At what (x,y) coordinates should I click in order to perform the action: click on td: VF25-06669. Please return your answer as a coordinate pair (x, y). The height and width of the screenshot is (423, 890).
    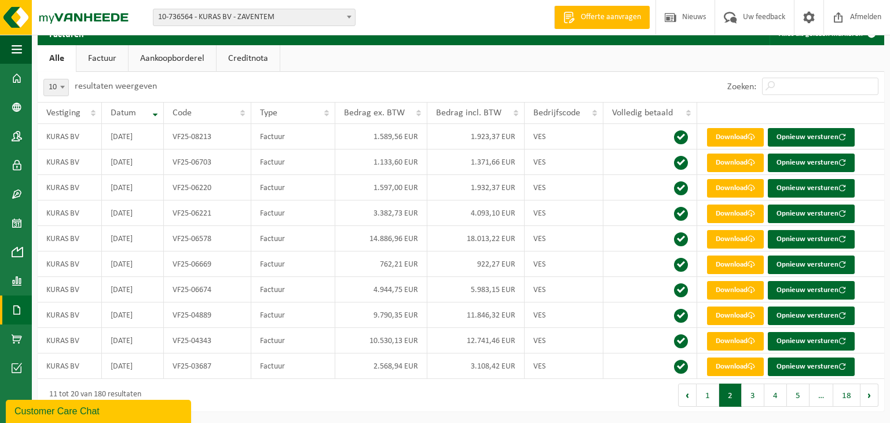
    Looking at the image, I should click on (207, 264).